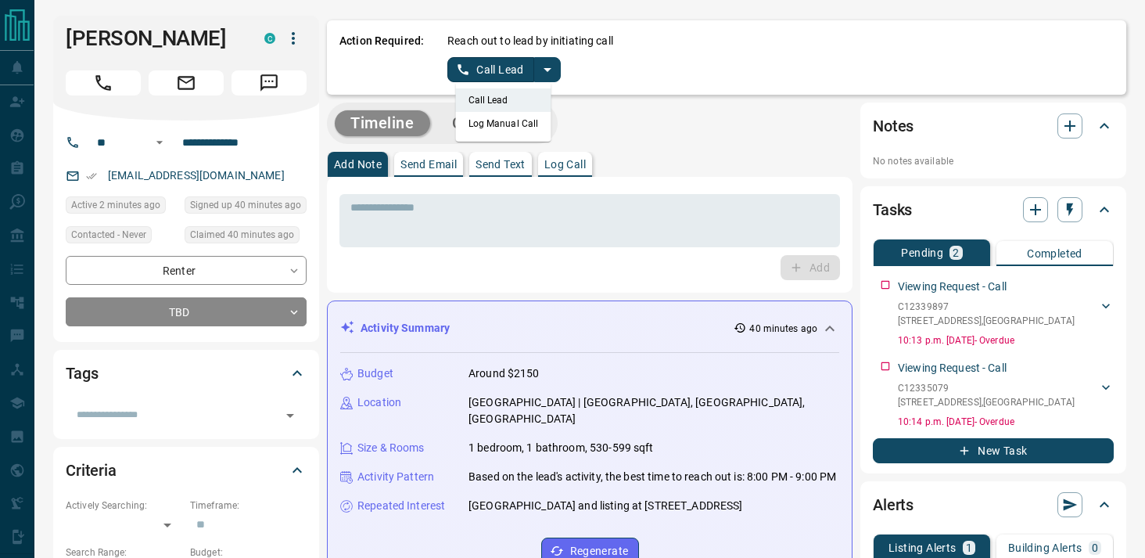  Describe the element at coordinates (81, 373) in the screenshot. I see `h2: Tags` at that location.